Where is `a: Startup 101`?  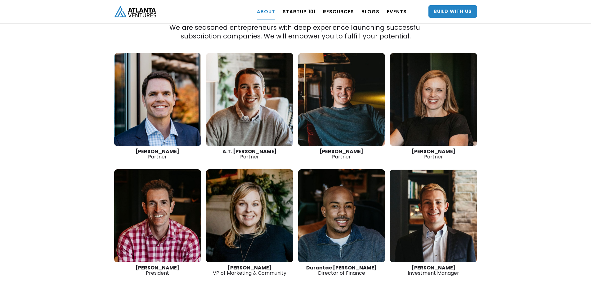 a: Startup 101 is located at coordinates (299, 11).